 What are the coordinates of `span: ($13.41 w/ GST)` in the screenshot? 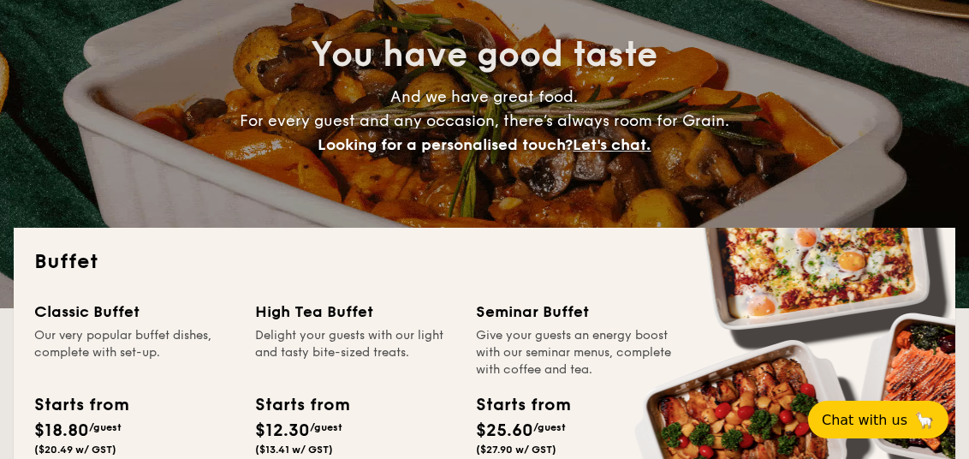 It's located at (294, 449).